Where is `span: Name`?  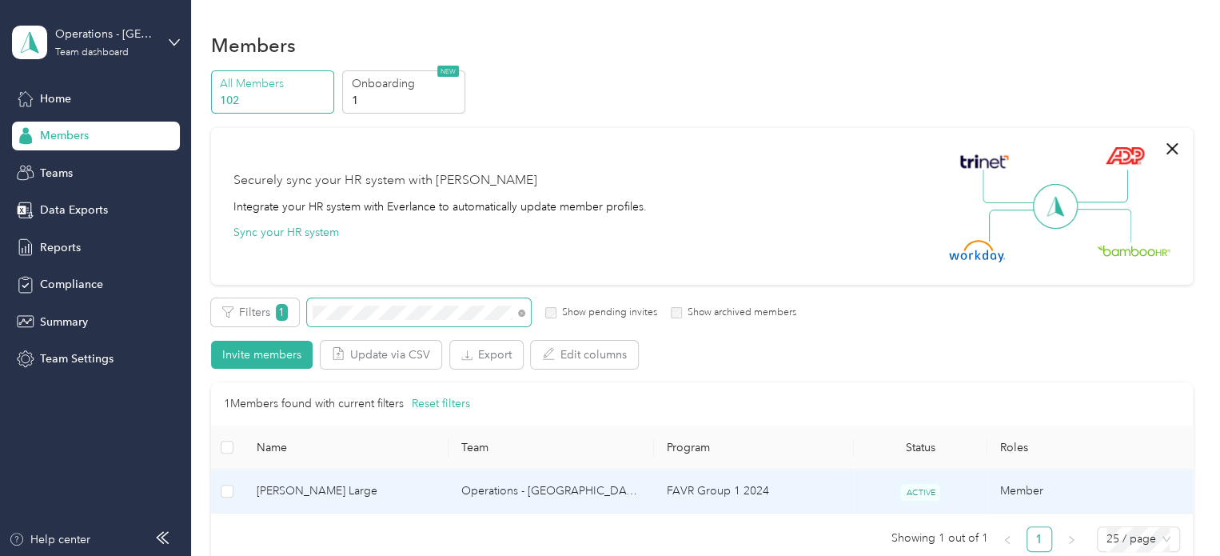
span: Name is located at coordinates (346, 447).